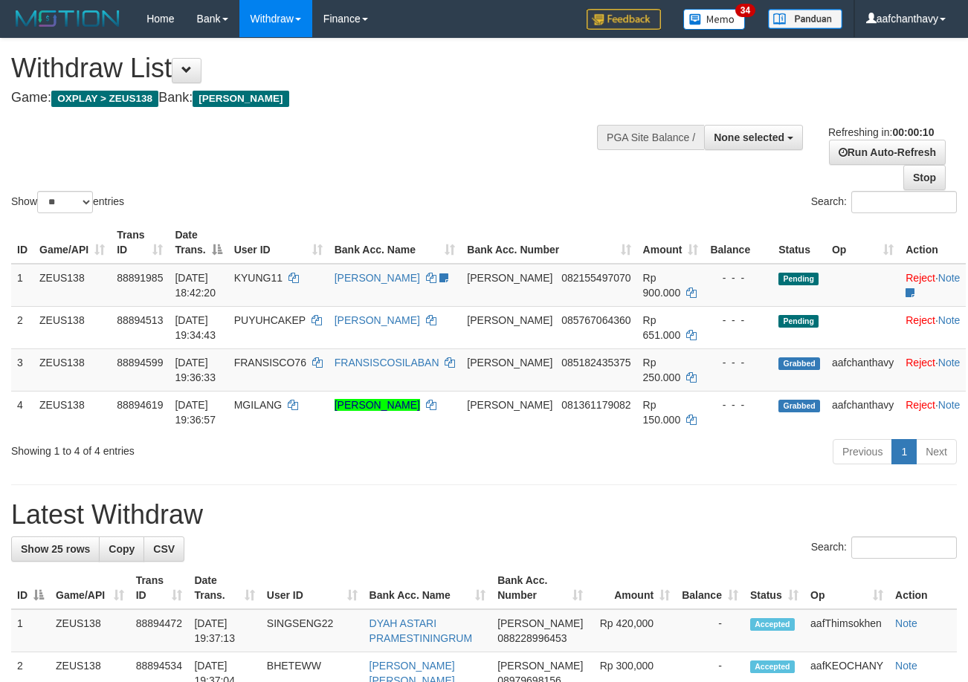  Describe the element at coordinates (662, 370) in the screenshot. I see `span: Rp 250.000` at that location.